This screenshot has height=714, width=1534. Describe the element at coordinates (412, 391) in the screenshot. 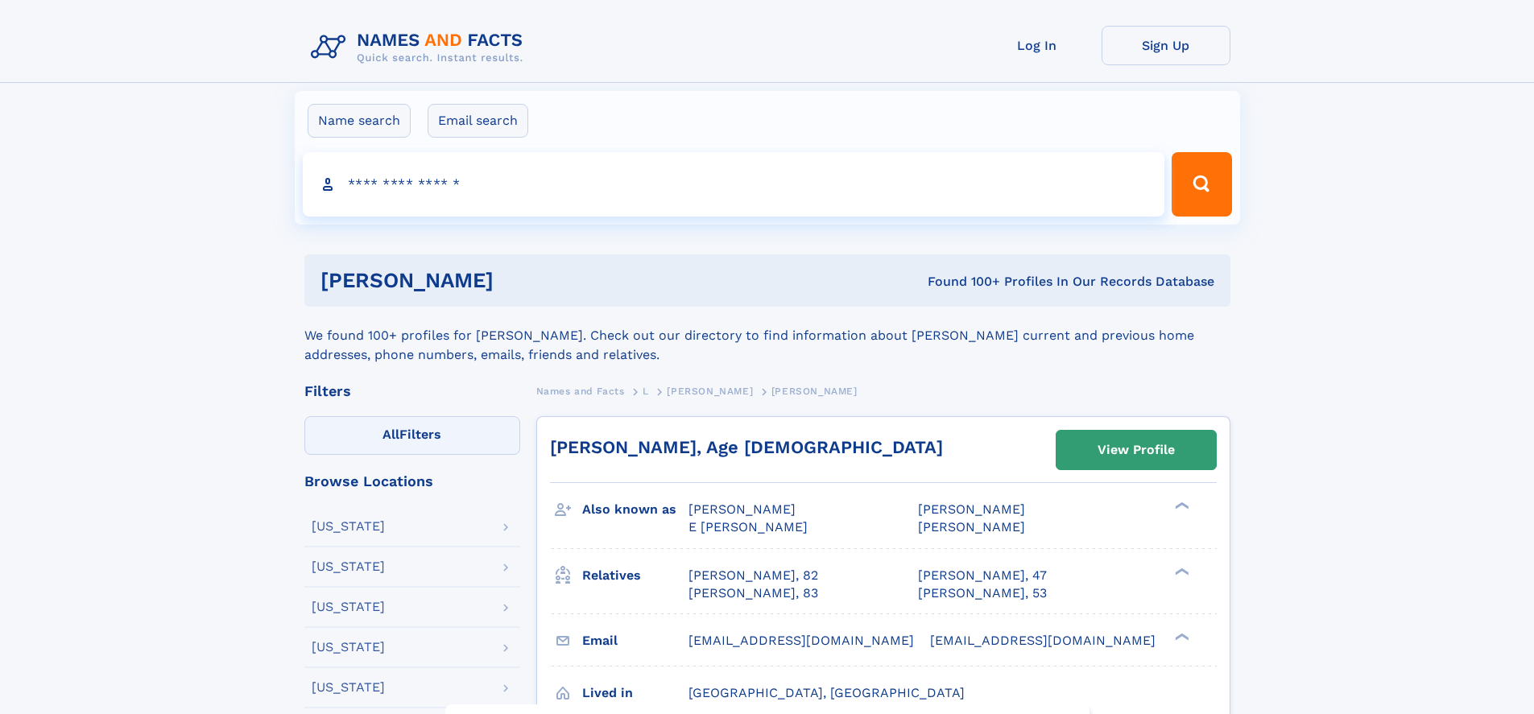

I see `div: Filters` at that location.